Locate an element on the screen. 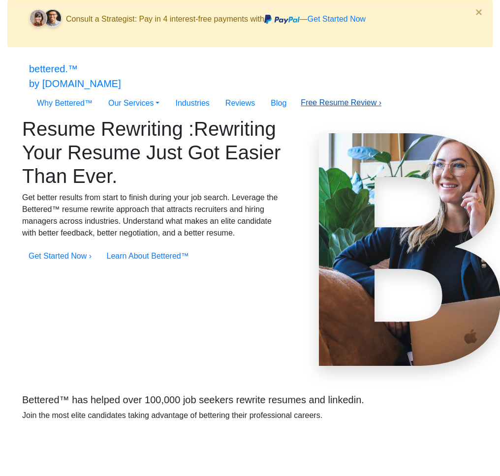  button: Get Started Now › is located at coordinates (60, 256).